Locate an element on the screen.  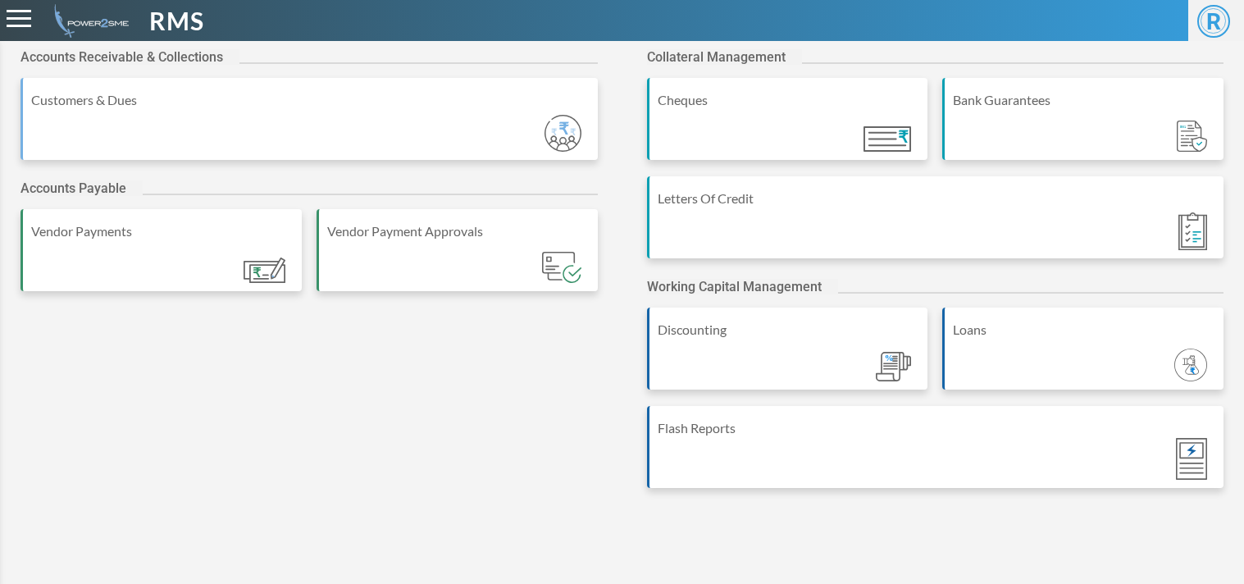
div: Flash Reports is located at coordinates (937, 428).